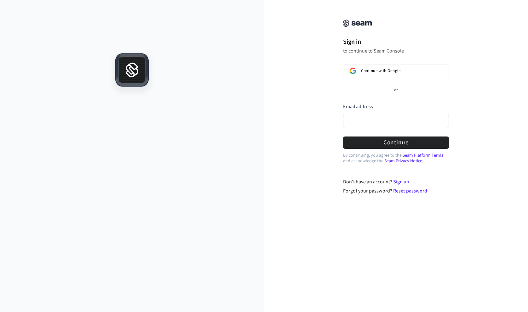 The width and height of the screenshot is (528, 312). Describe the element at coordinates (396, 182) in the screenshot. I see `div: Don't have an account?` at that location.